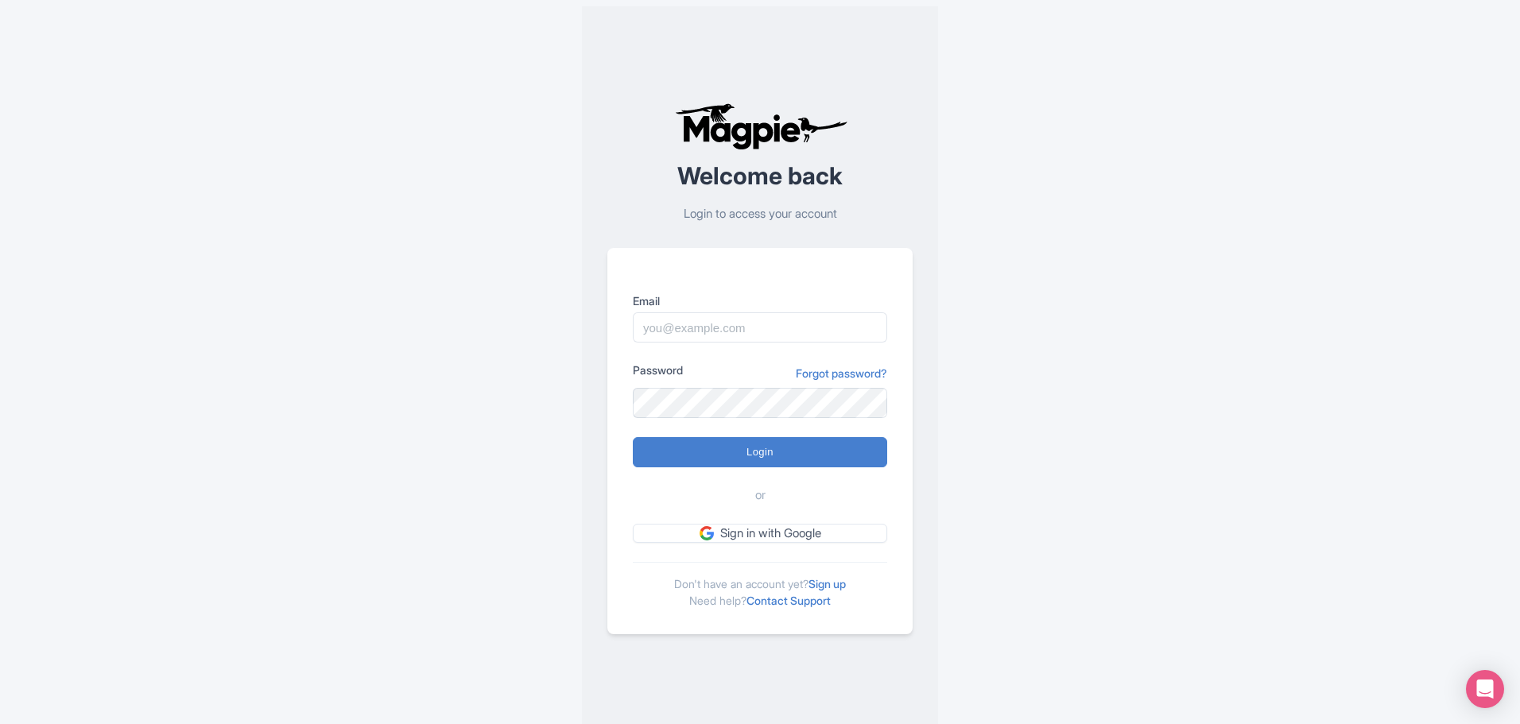 This screenshot has width=1520, height=724. What do you see at coordinates (1485, 689) in the screenshot?
I see `div: Open Intercom Messenger` at bounding box center [1485, 689].